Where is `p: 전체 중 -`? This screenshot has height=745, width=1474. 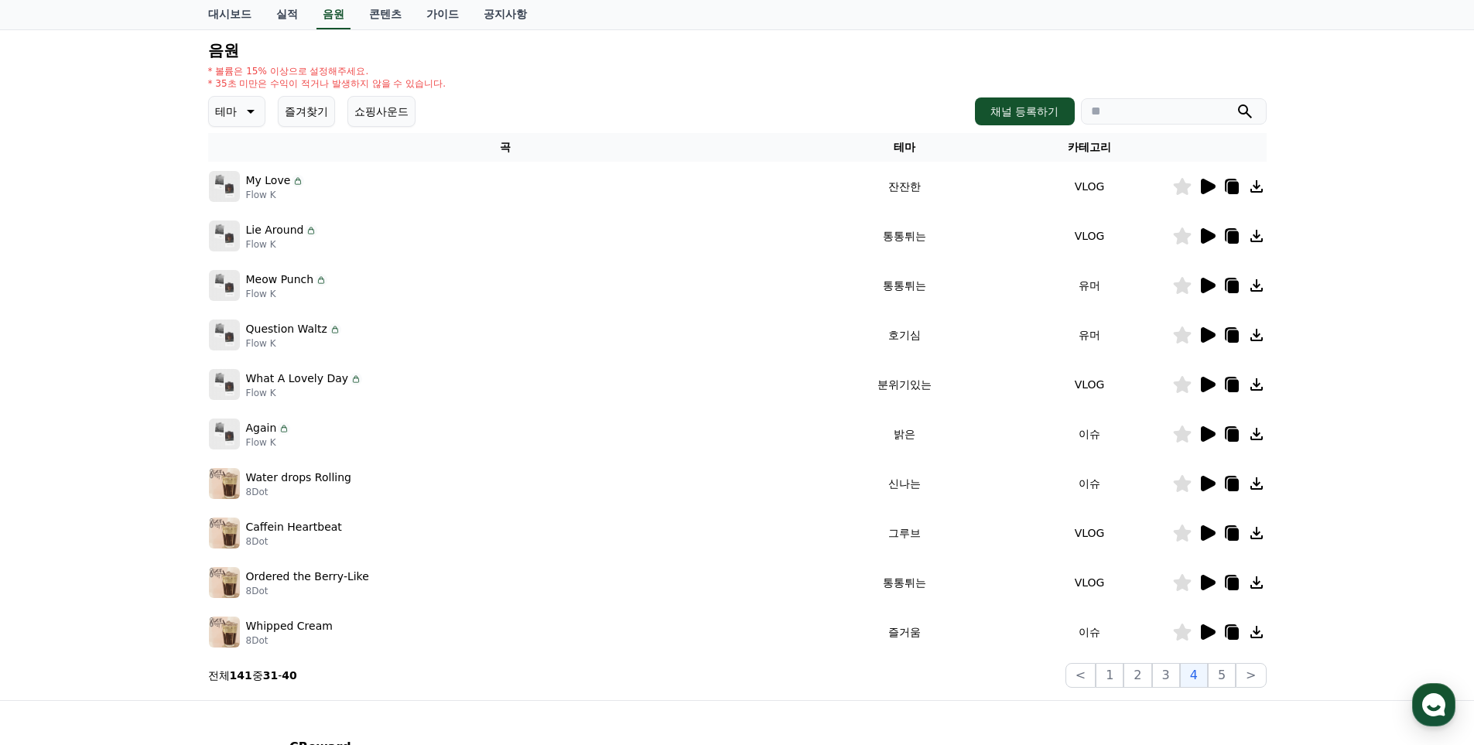 p: 전체 중 - is located at coordinates (252, 675).